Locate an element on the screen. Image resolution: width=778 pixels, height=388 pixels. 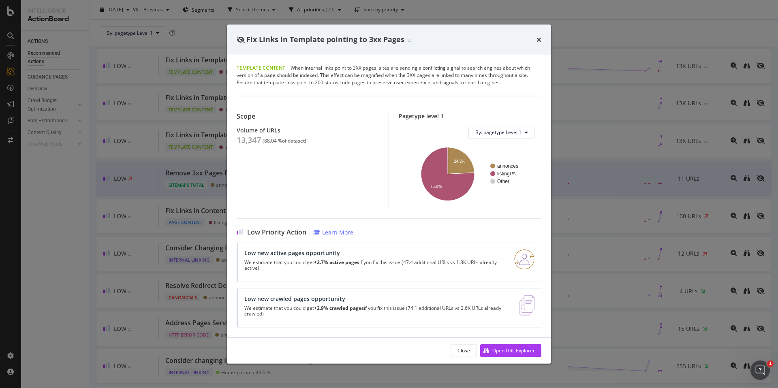
text: Other is located at coordinates (503, 182).